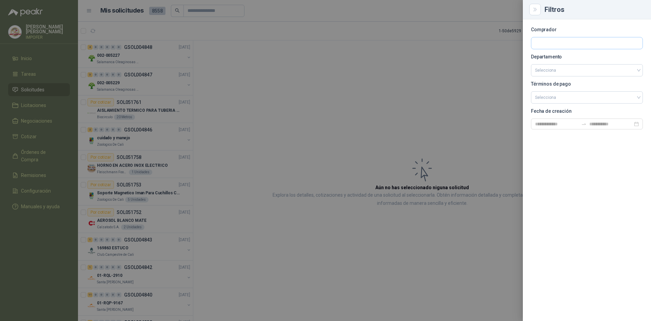 This screenshot has height=321, width=651. Describe the element at coordinates (584, 124) in the screenshot. I see `span: swap-right` at that location.